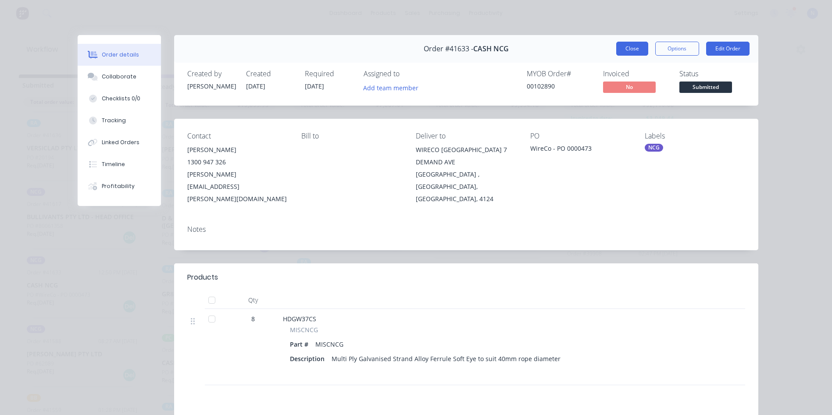 This screenshot has height=415, width=832. I want to click on div: Timeline, so click(113, 164).